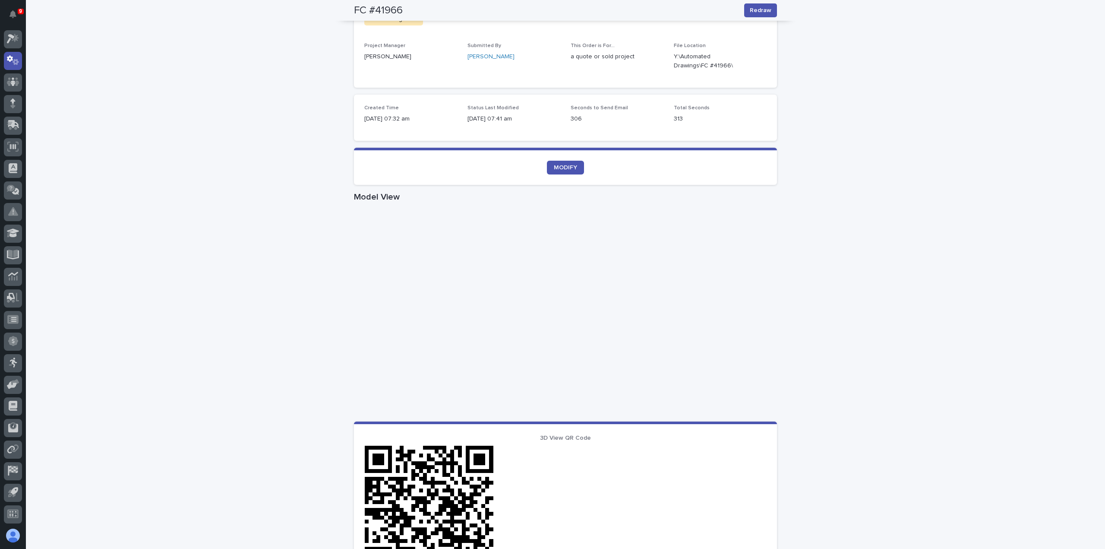 This screenshot has width=1105, height=549. Describe the element at coordinates (566, 438) in the screenshot. I see `span: 3D View QR Code` at that location.